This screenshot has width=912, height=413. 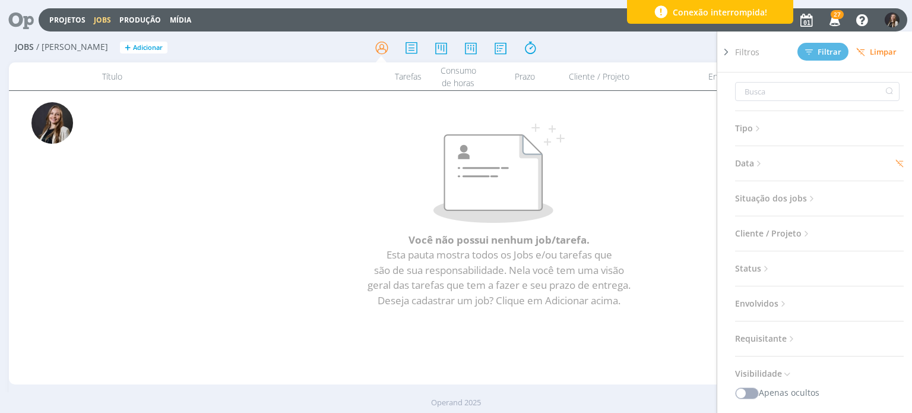 What do you see at coordinates (140, 20) in the screenshot?
I see `button: Produção` at bounding box center [140, 20].